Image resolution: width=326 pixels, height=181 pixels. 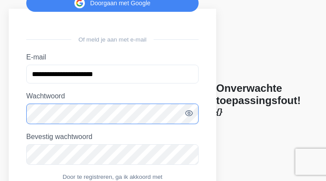 What do you see at coordinates (36, 57) in the screenshot?
I see `font: E-mail` at bounding box center [36, 57].